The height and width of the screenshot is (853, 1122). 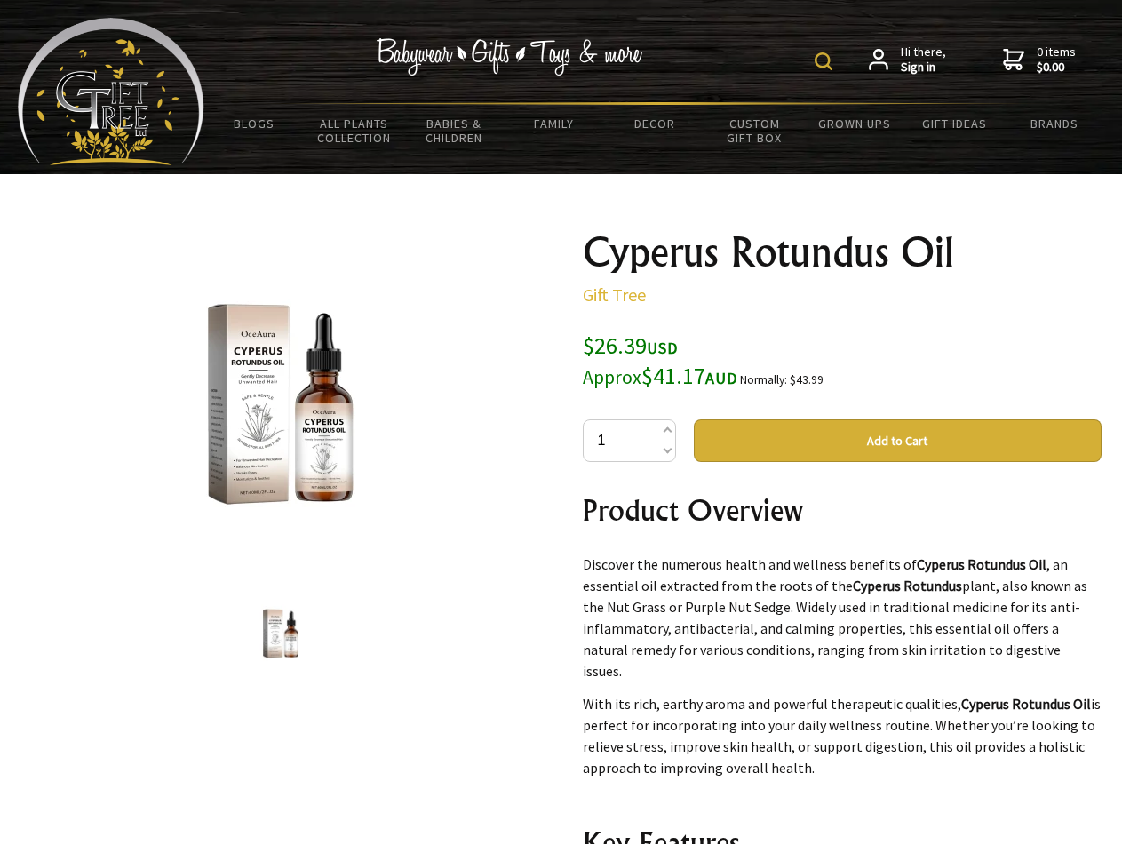 What do you see at coordinates (755, 131) in the screenshot?
I see `a: Custom Gift Box` at bounding box center [755, 131].